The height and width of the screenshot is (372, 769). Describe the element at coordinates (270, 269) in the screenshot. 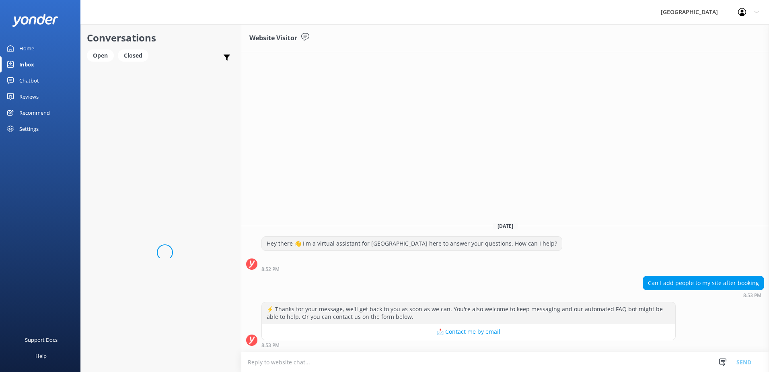

I see `strong: 8:52 PM` at that location.